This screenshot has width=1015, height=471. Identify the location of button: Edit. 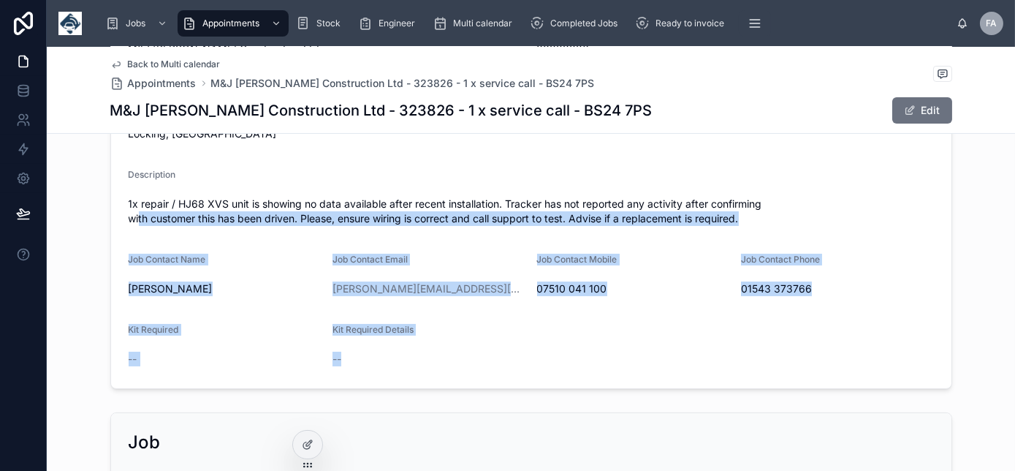
(922, 110).